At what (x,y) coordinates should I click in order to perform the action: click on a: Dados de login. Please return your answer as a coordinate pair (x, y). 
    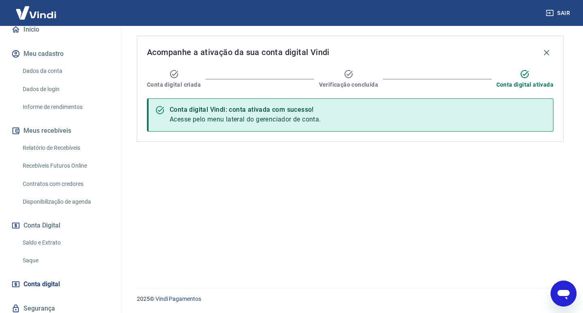
    Looking at the image, I should click on (65, 89).